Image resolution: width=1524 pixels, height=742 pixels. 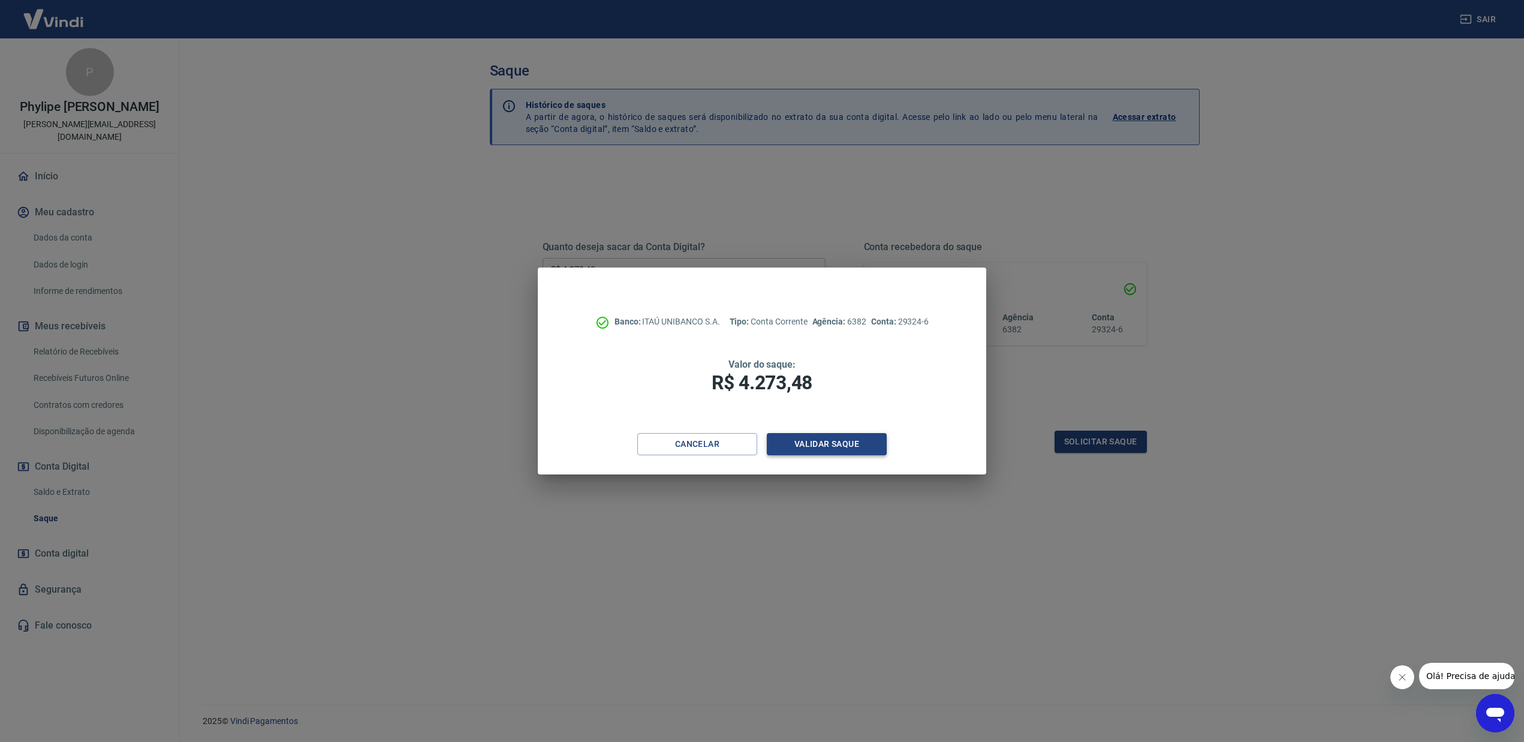 I want to click on p: ITAÚ UNIBANCO S.A., so click(x=667, y=321).